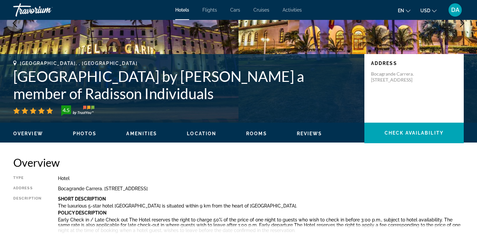 Image resolution: width=477 pixels, height=238 pixels. I want to click on b: Policy Description, so click(82, 213).